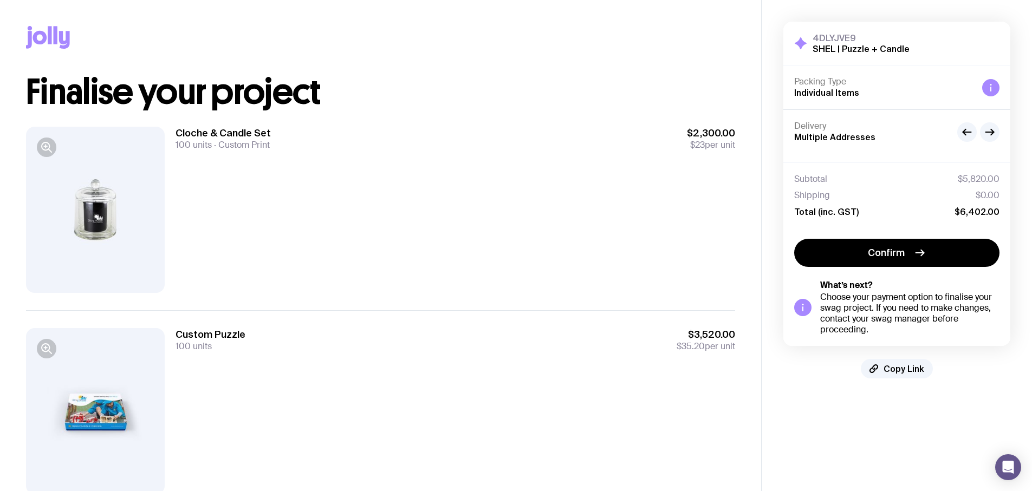  I want to click on div: Choose your payment option to finalise your swag project. If you need to make changes, contact yo..., so click(910, 314).